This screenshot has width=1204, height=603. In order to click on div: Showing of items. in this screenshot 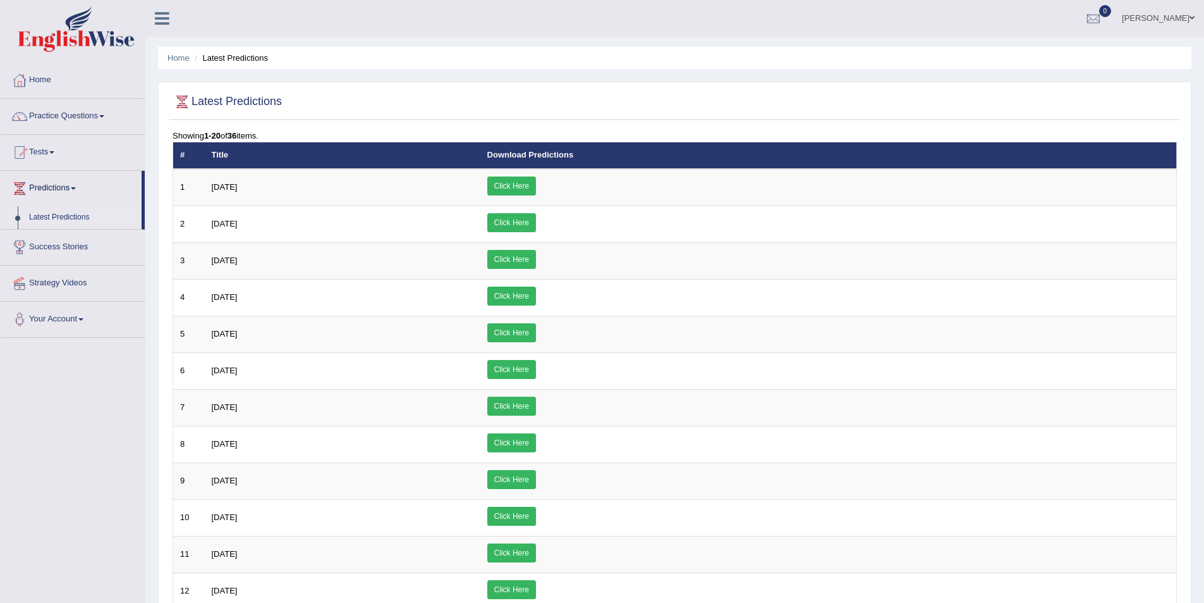, I will do `click(675, 135)`.